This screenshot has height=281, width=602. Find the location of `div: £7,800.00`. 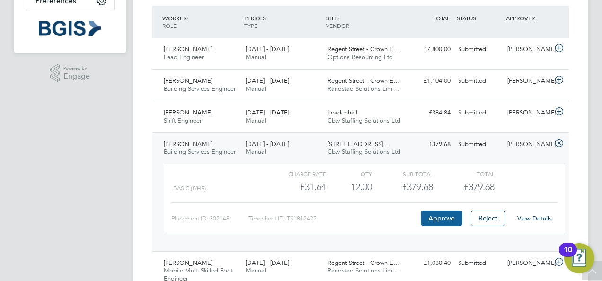

div: £7,800.00 is located at coordinates (430, 49).